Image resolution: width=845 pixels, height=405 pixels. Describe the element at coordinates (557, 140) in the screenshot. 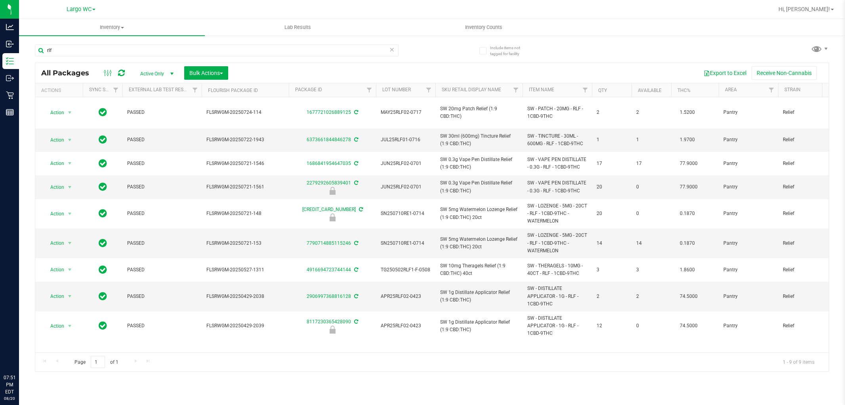

I see `span: SW - TINCTURE - 30ML - 600MG - RLF - 1CBD-9THC` at that location.